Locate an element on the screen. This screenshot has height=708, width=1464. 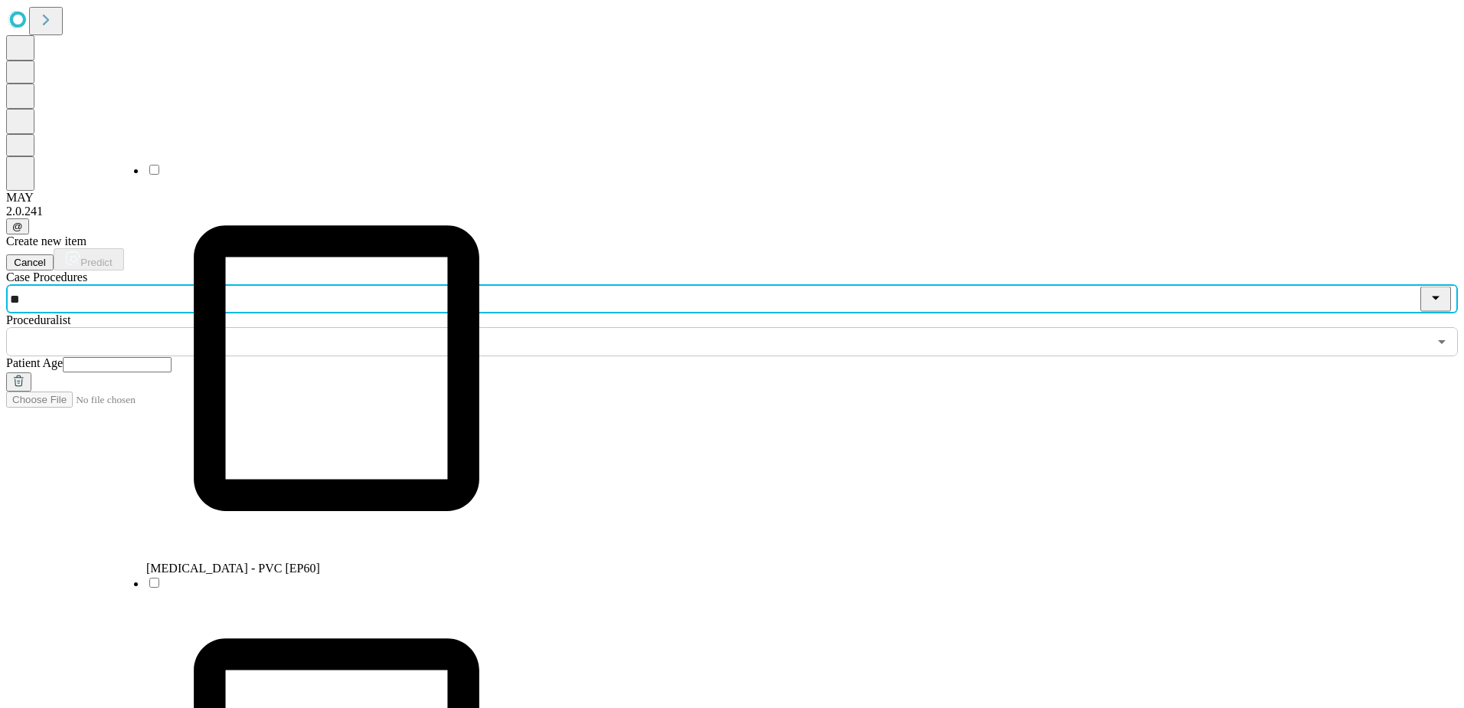
button: Predict is located at coordinates (89, 259).